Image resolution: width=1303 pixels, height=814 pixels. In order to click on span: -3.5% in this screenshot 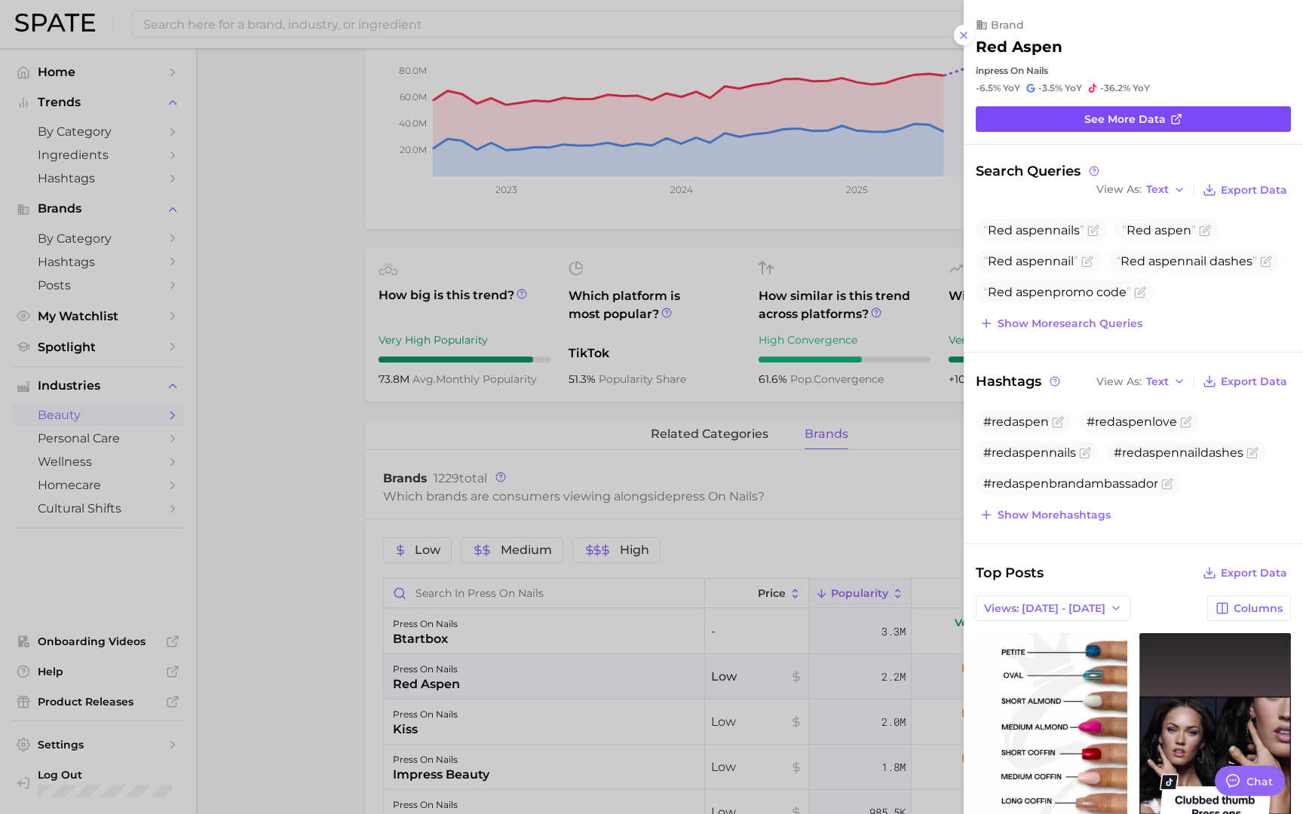, I will do `click(1050, 87)`.